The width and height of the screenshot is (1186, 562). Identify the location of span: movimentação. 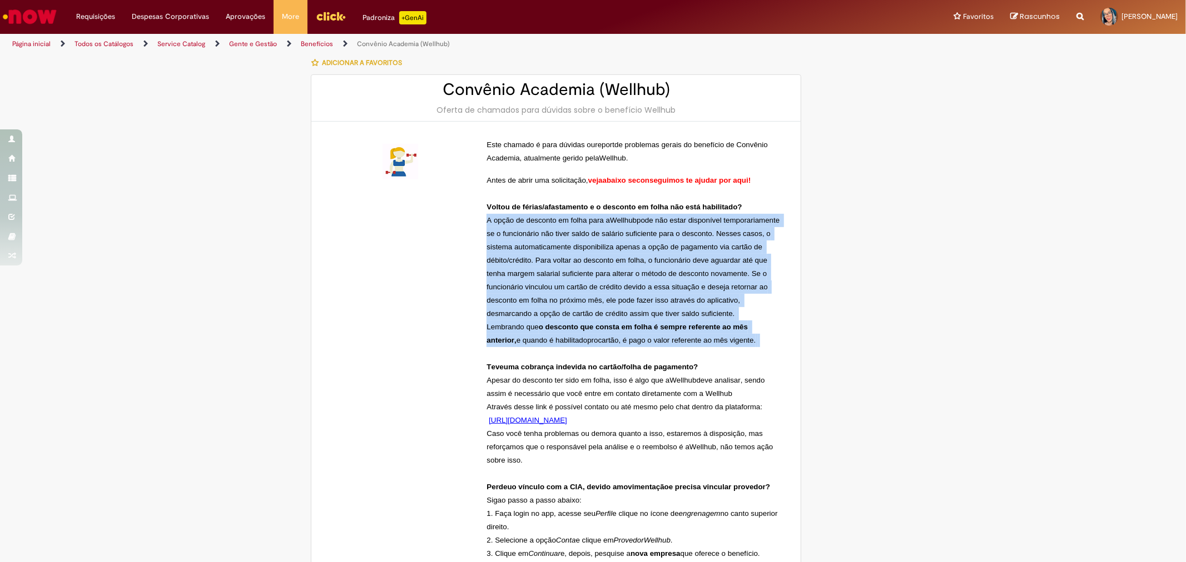
(643, 487).